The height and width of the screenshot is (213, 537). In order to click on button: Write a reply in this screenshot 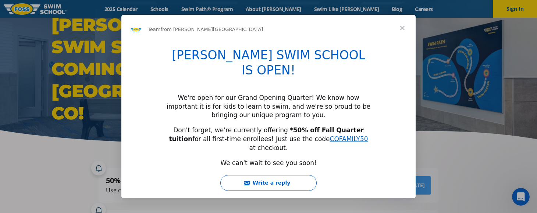, I will do `click(268, 182)`.